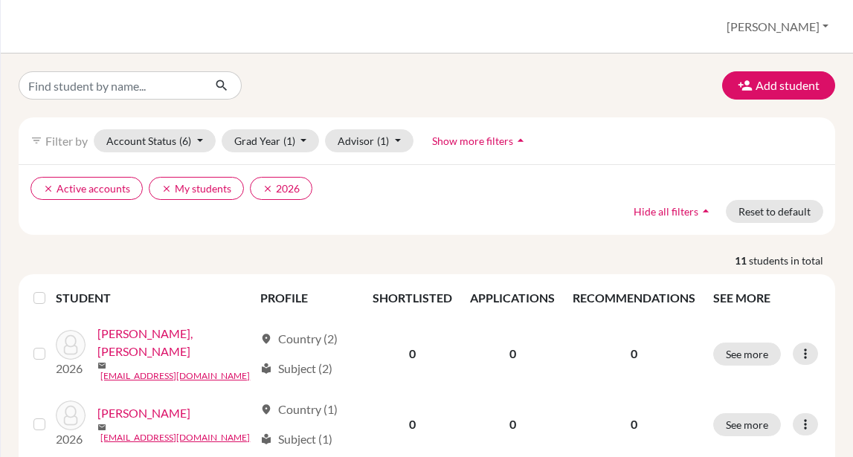  I want to click on button: clearMy students, so click(196, 188).